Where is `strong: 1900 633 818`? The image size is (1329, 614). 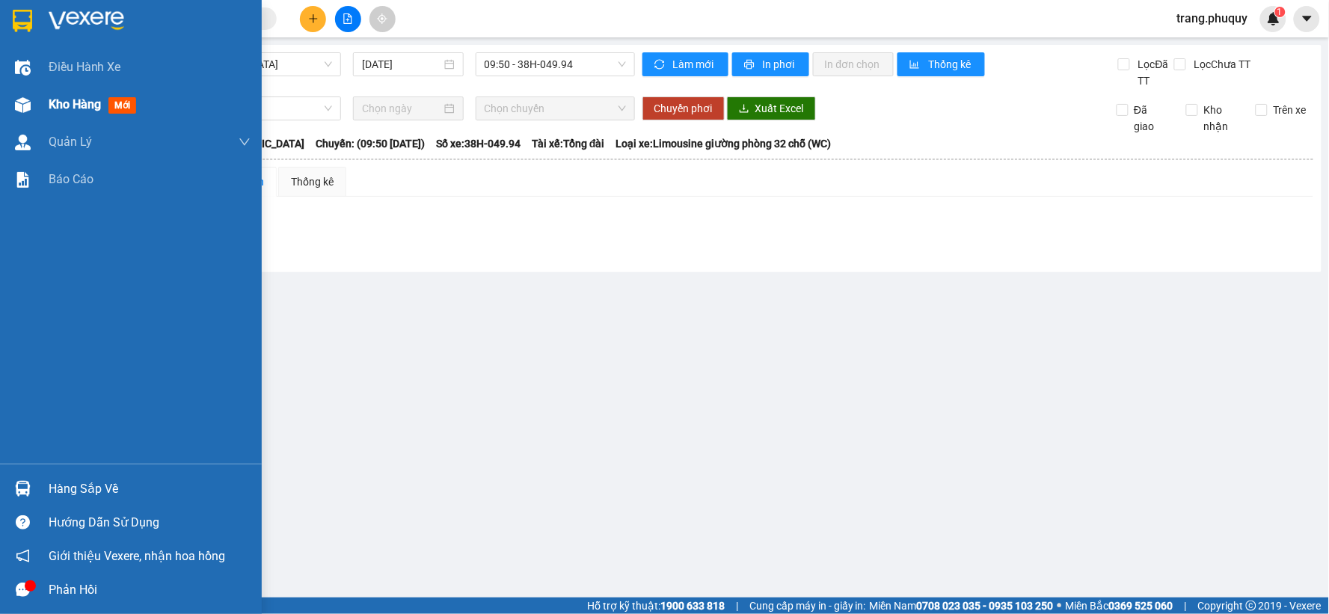
strong: 1900 633 818 is located at coordinates (693, 606).